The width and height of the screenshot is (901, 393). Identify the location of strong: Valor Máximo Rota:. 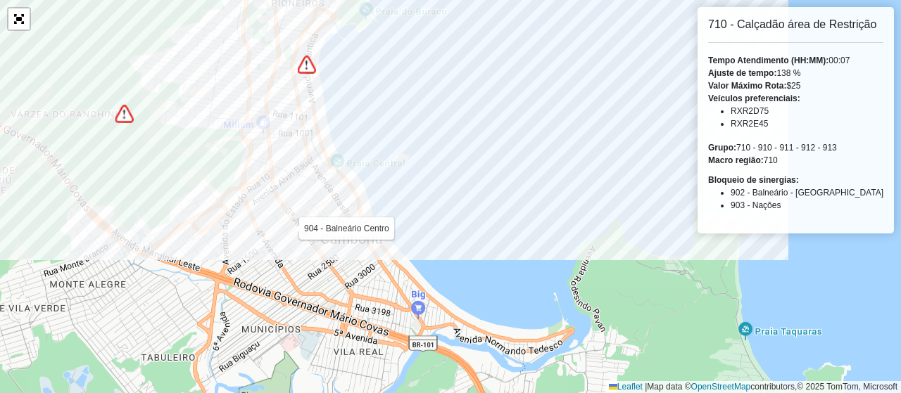
(747, 86).